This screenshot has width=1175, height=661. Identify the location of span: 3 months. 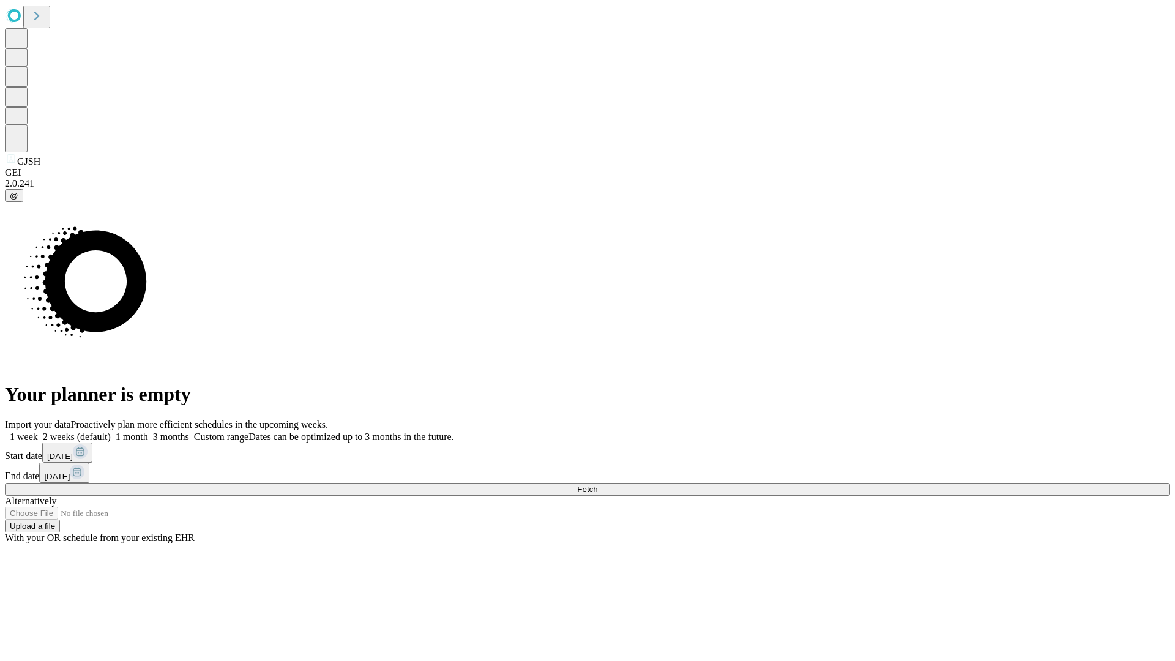
(171, 436).